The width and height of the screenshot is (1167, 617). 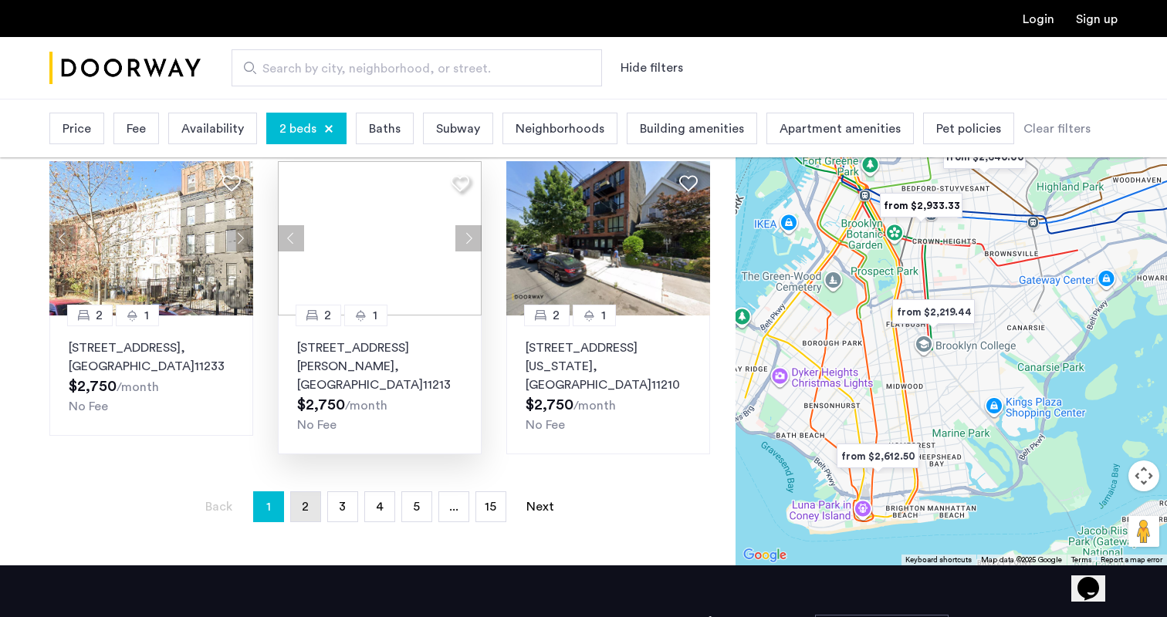 I want to click on span: 5, so click(x=416, y=507).